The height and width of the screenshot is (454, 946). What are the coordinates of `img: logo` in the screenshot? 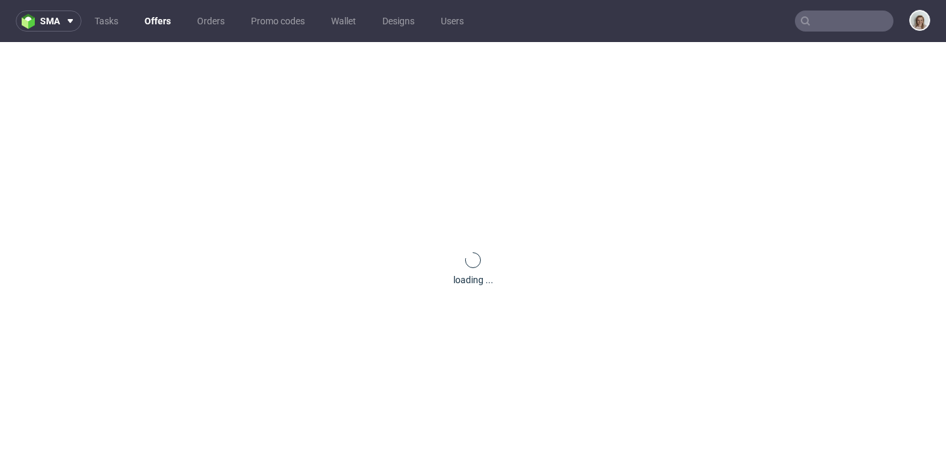 It's located at (31, 21).